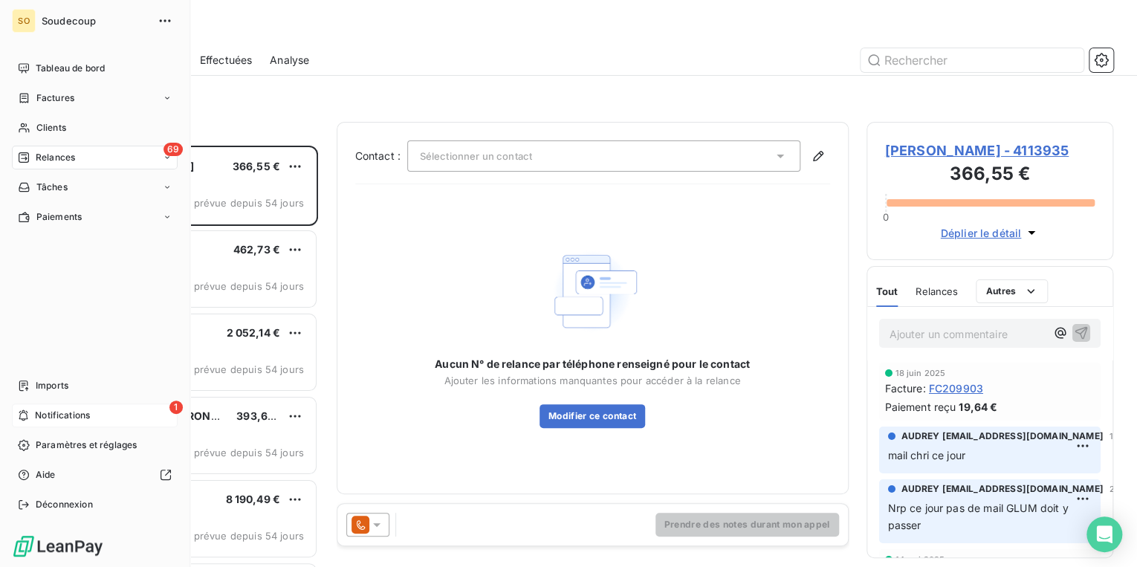  I want to click on label: Contact :, so click(381, 156).